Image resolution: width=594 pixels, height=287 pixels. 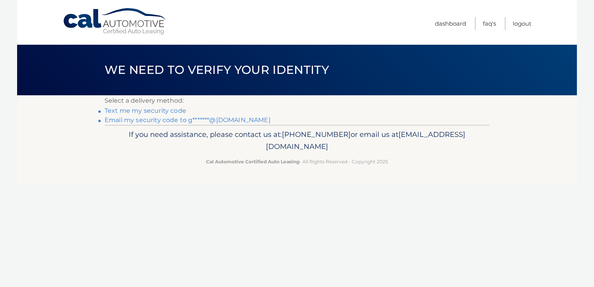 What do you see at coordinates (297, 161) in the screenshot?
I see `p: - All Rights Reserved - Copyright 2025` at bounding box center [297, 161].